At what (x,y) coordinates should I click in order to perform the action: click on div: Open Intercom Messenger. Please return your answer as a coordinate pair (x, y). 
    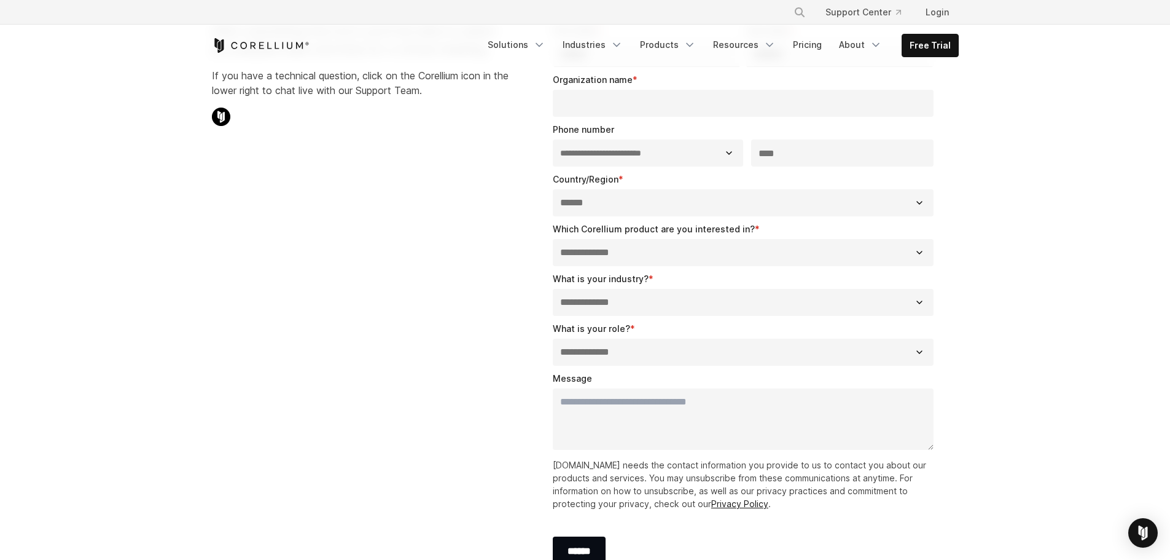
    Looking at the image, I should click on (1143, 533).